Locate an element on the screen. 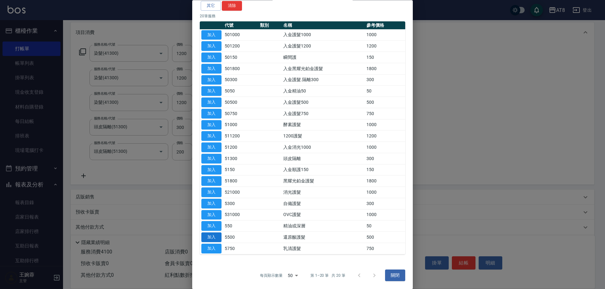  td: 精油或深層 is located at coordinates (323, 226).